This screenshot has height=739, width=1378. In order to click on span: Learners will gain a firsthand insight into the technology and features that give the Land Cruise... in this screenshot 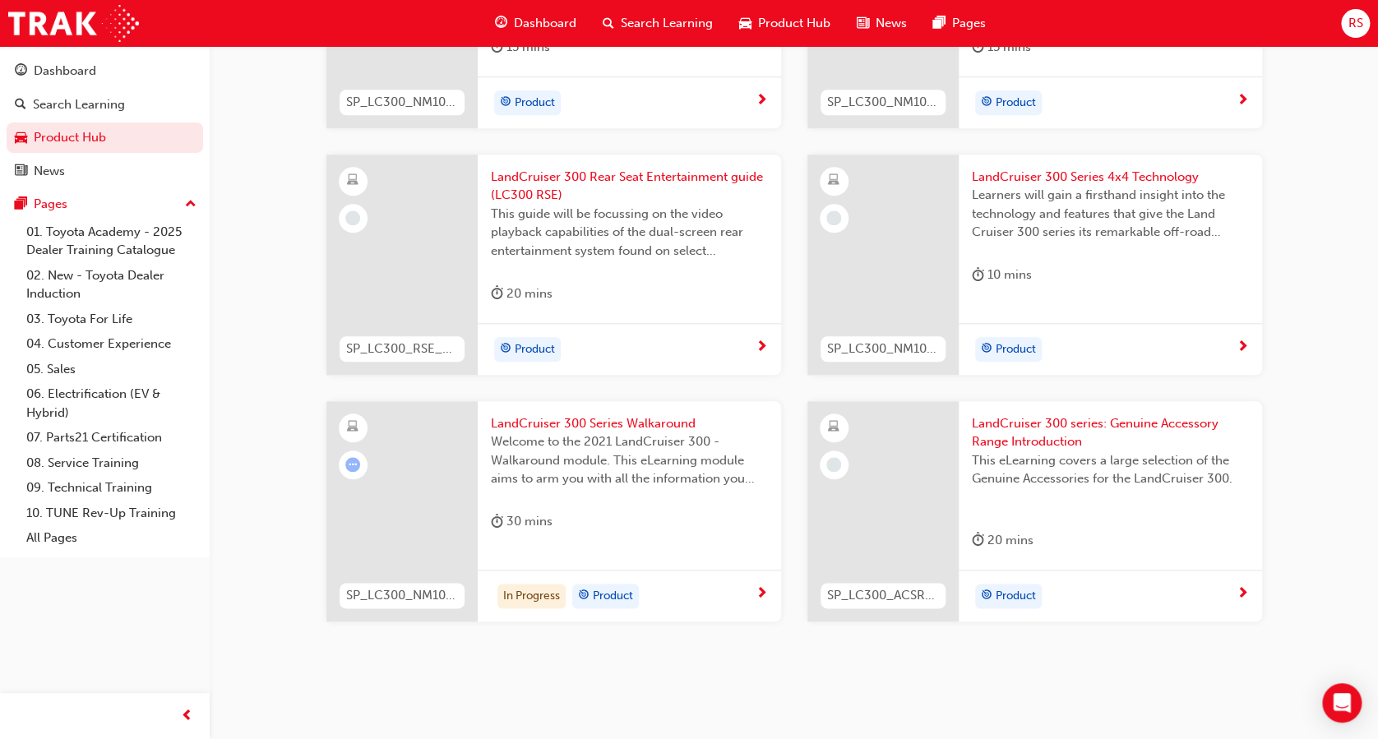, I will do `click(1110, 214)`.